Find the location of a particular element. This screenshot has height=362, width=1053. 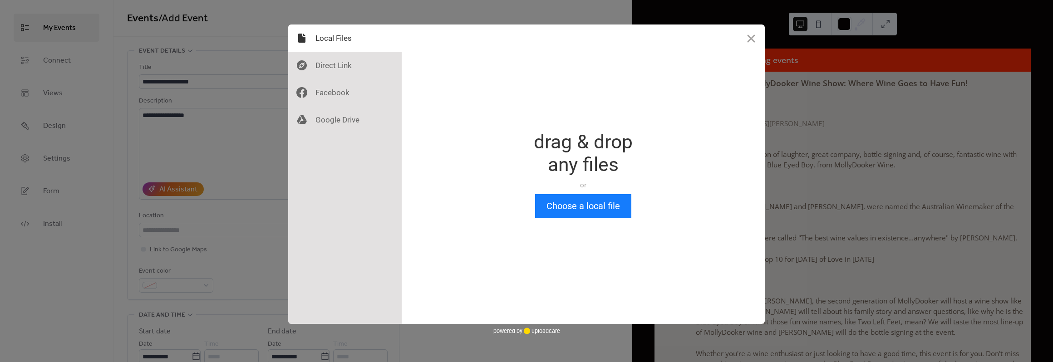

div: Facebook is located at coordinates (345, 93).